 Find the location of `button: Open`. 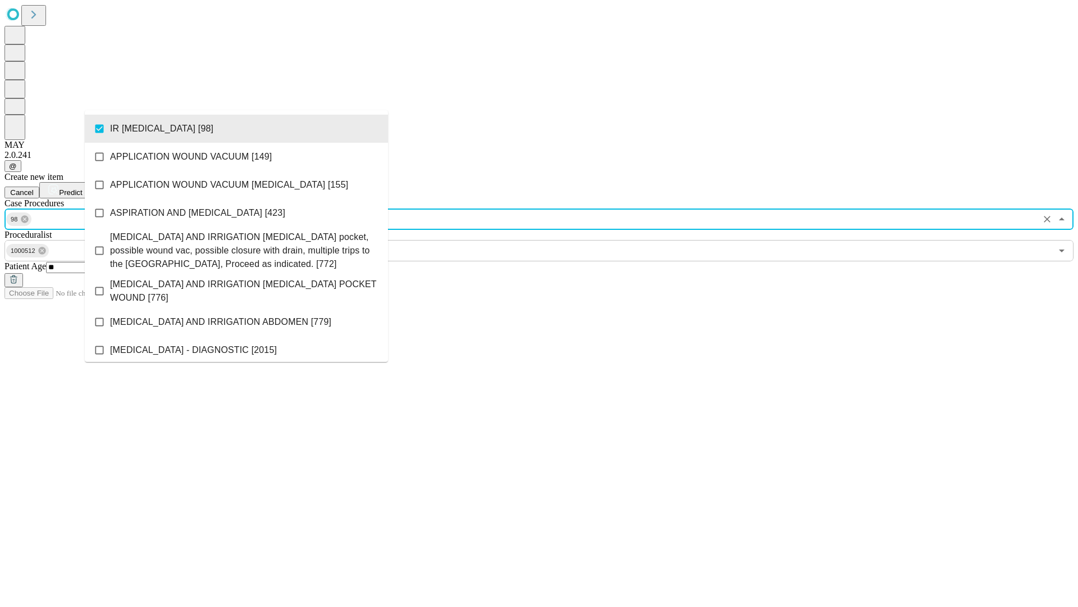

button: Open is located at coordinates (1062, 251).